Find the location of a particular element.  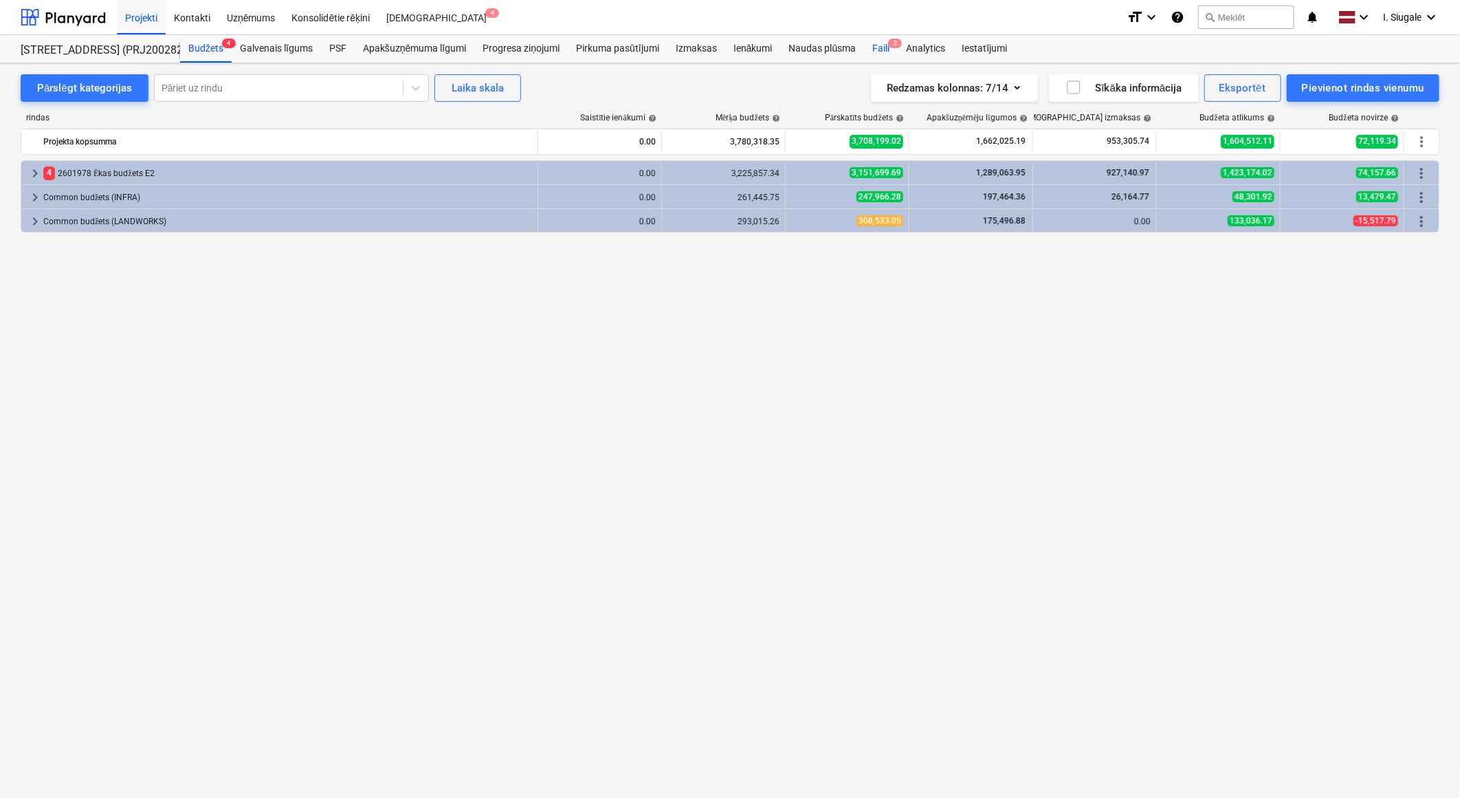

button: Pārslēgt kategorijas is located at coordinates (85, 88).